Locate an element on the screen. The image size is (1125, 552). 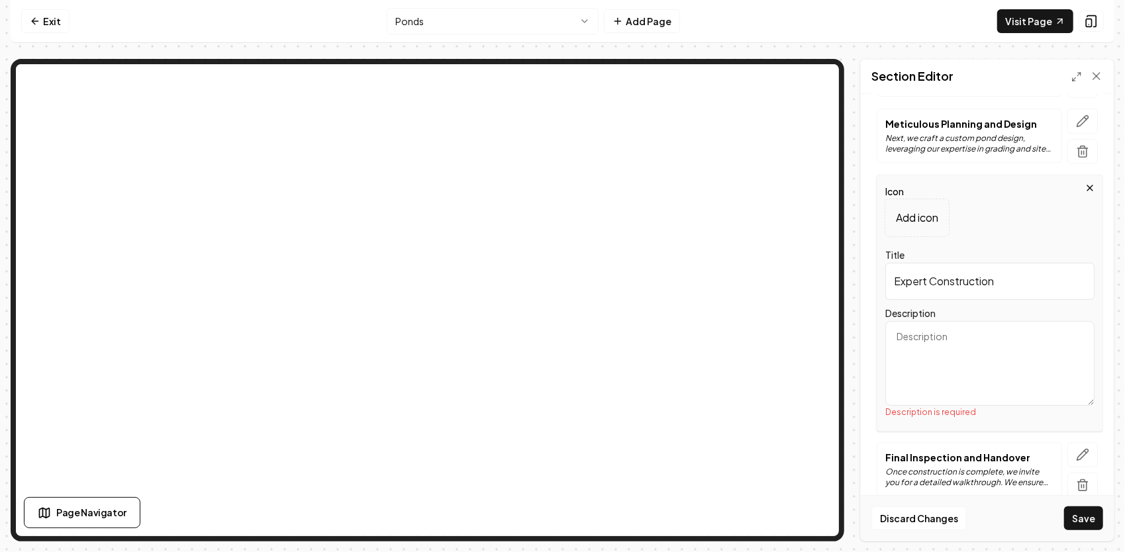
label: Icon is located at coordinates (894, 191).